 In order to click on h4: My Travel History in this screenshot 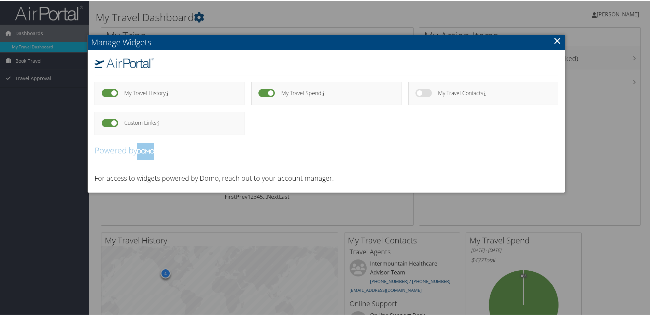, I will do `click(178, 92)`.